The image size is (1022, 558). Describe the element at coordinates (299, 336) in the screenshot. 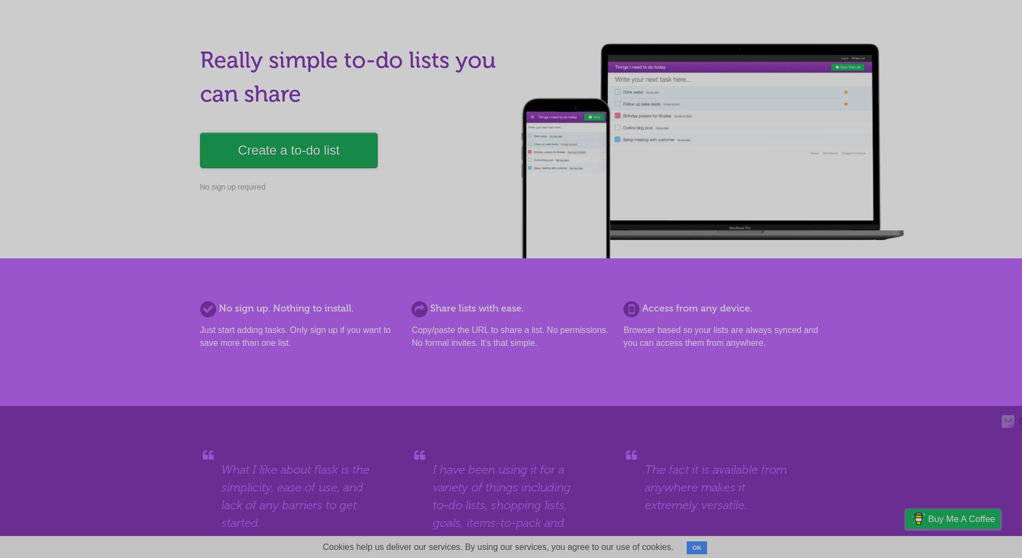

I see `p: Just start adding tasks. Only sign up if you want to save more than one list.` at that location.